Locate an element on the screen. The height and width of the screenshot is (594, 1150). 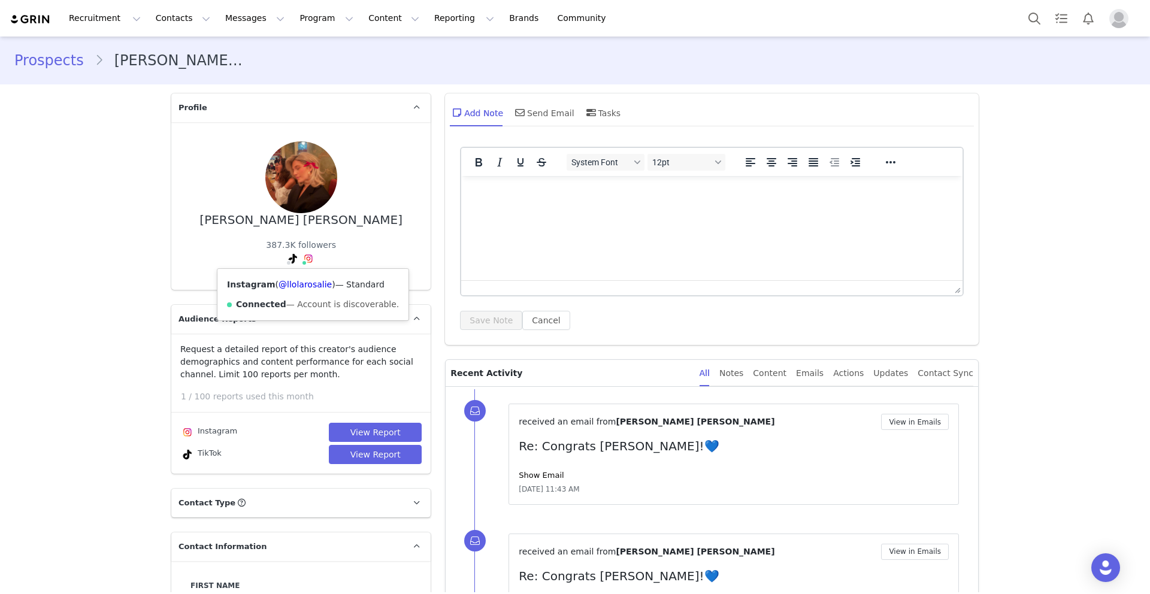
img: grin logo is located at coordinates (31, 19).